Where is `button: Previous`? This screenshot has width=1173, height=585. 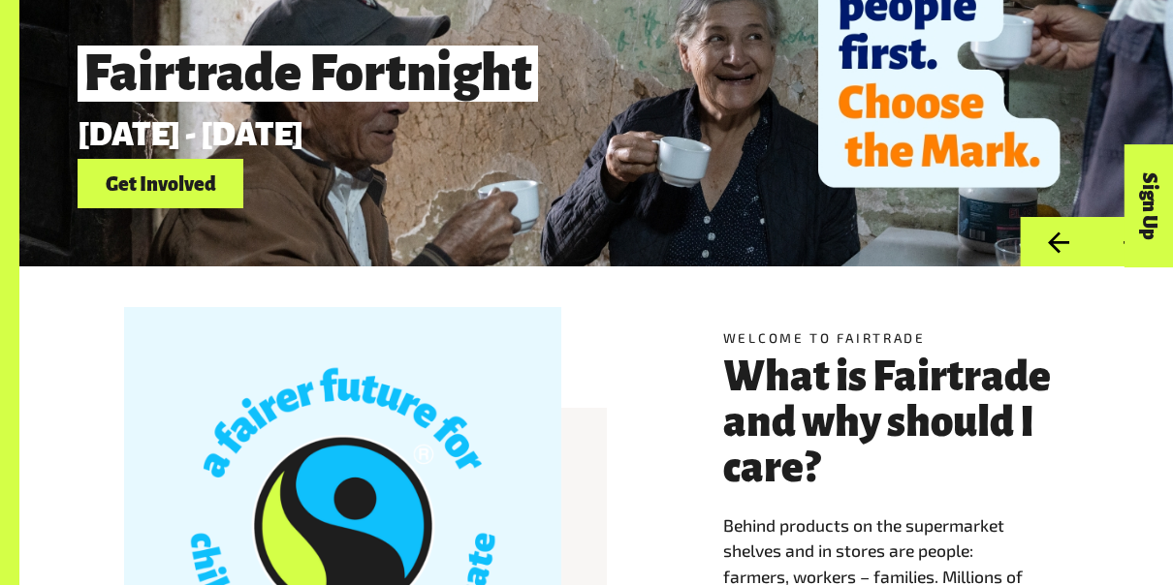
button: Previous is located at coordinates (1057, 241).